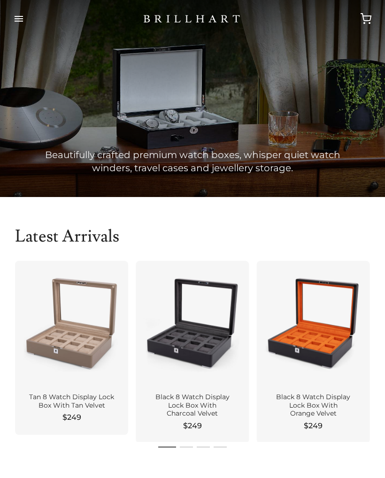 The width and height of the screenshot is (385, 478). Describe the element at coordinates (313, 352) in the screenshot. I see `a: Black 8 Watch Display Lock Box With Orange Velvet $249` at that location.